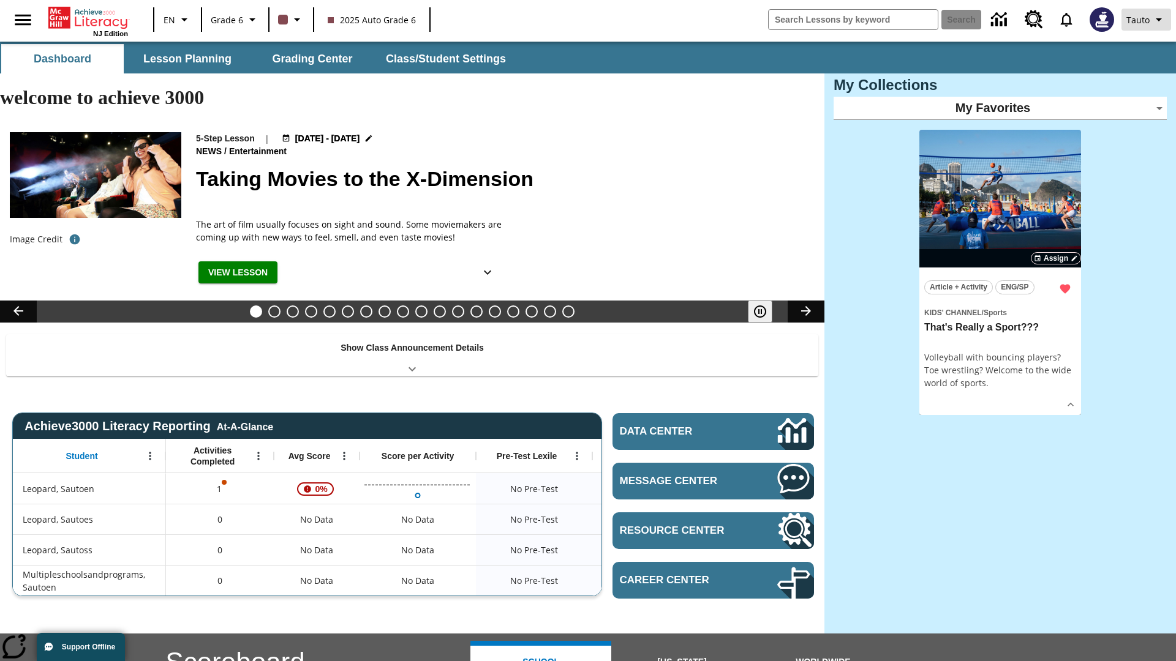 The height and width of the screenshot is (661, 1176). I want to click on span: No Pre-Test, Leopard, Sautoes, so click(534, 519).